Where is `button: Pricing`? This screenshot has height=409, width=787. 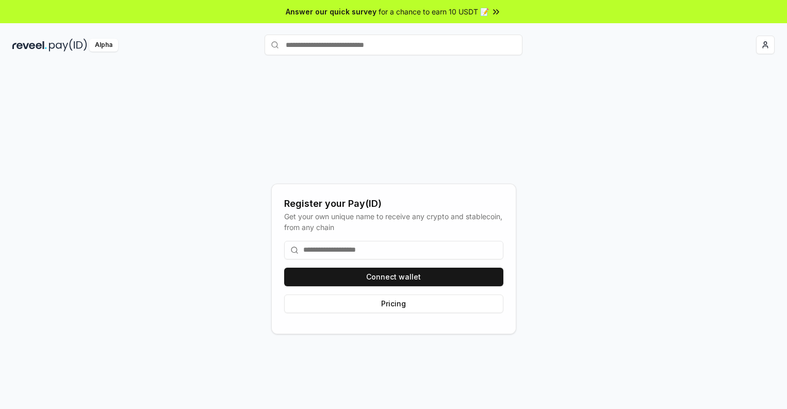
button: Pricing is located at coordinates (393, 304).